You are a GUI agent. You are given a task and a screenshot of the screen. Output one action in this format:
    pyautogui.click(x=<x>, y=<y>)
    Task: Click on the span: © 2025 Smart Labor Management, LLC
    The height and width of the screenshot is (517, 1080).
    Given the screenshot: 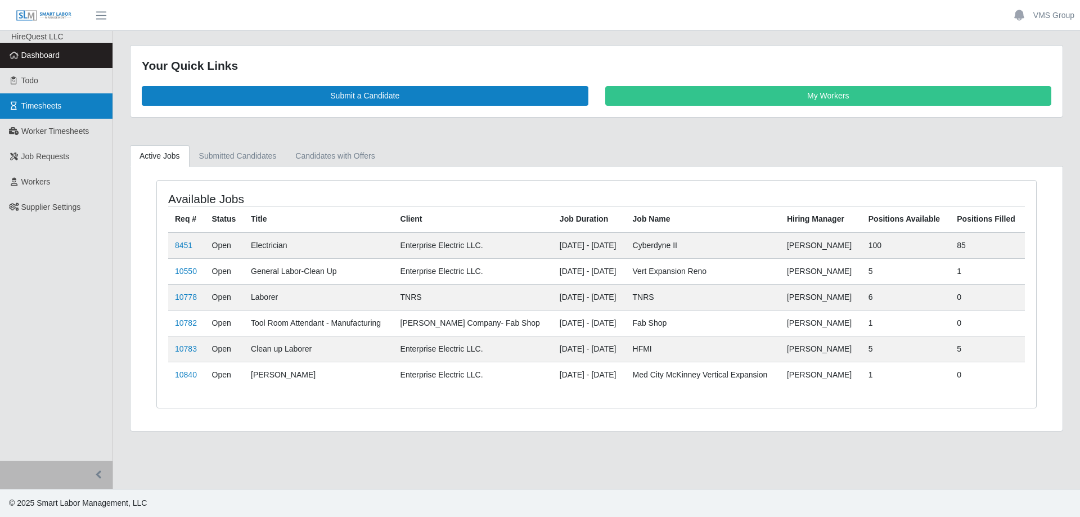 What is the action you would take?
    pyautogui.click(x=78, y=503)
    